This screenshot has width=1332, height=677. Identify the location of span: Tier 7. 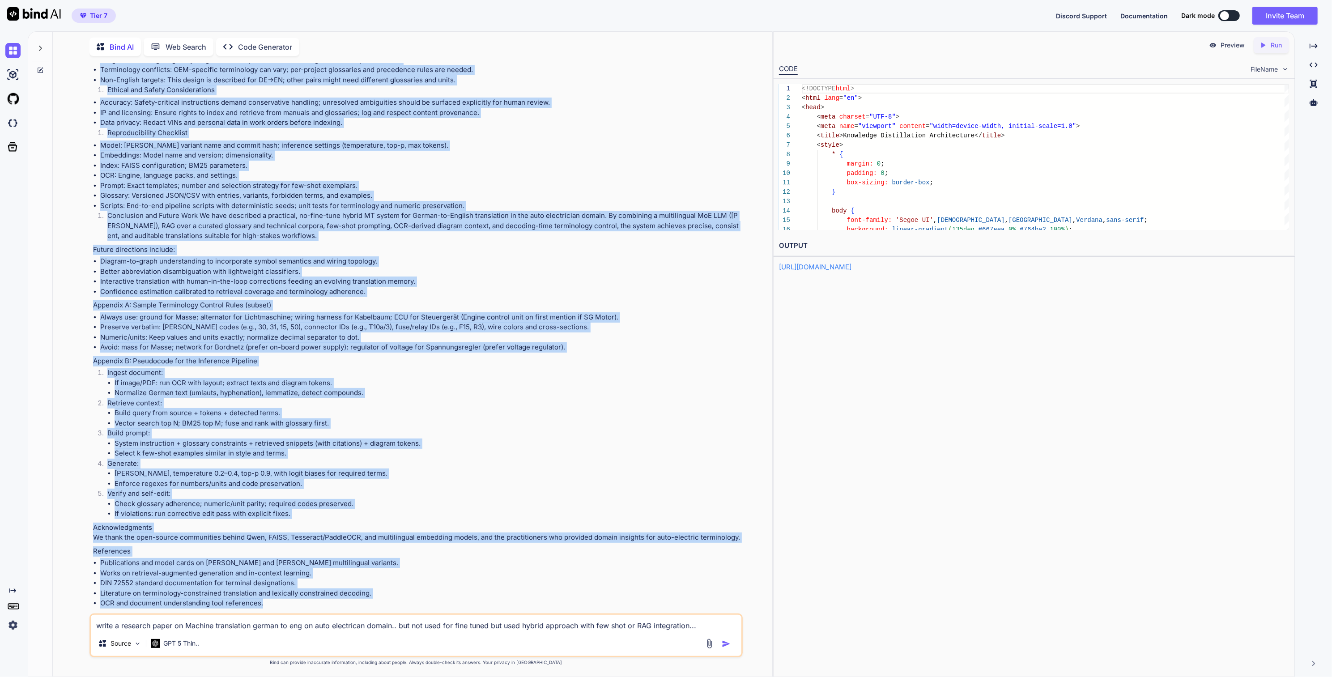
(98, 16).